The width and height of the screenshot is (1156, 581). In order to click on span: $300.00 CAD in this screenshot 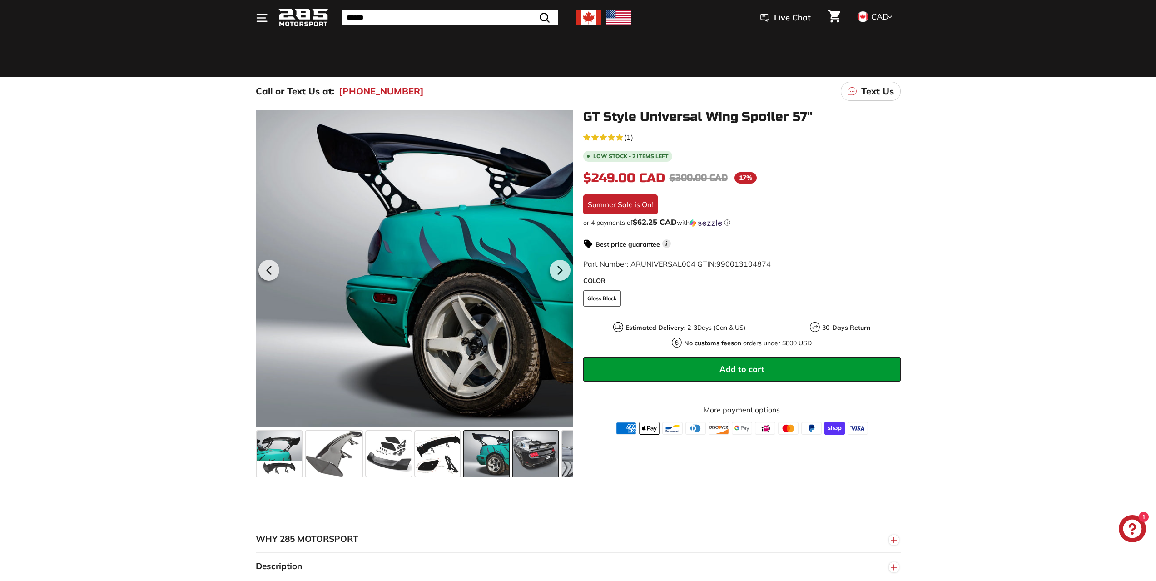, I will do `click(699, 178)`.